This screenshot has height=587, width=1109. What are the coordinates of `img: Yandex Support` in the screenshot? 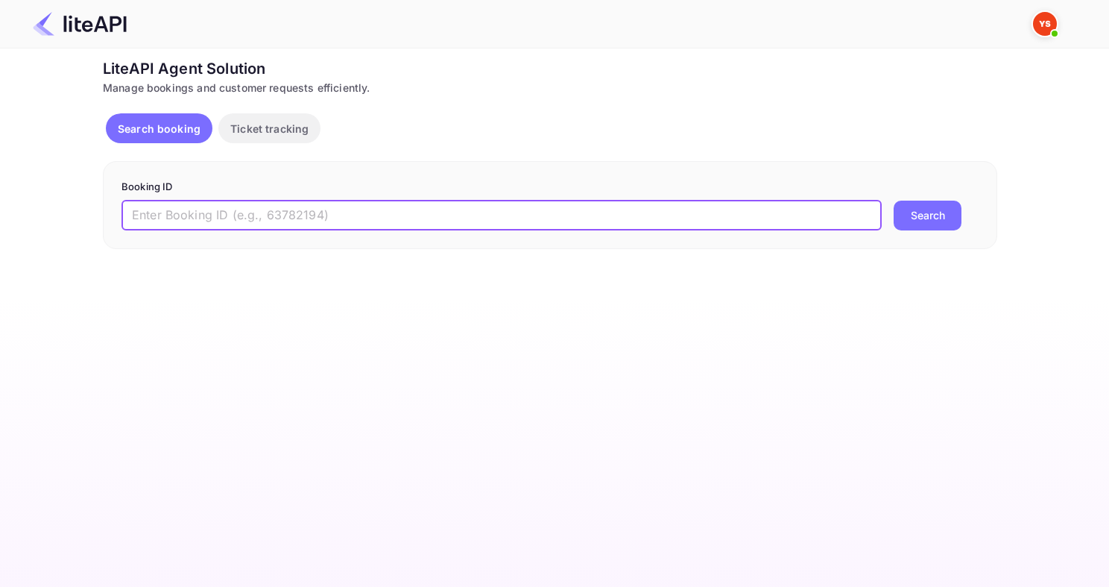 It's located at (1045, 24).